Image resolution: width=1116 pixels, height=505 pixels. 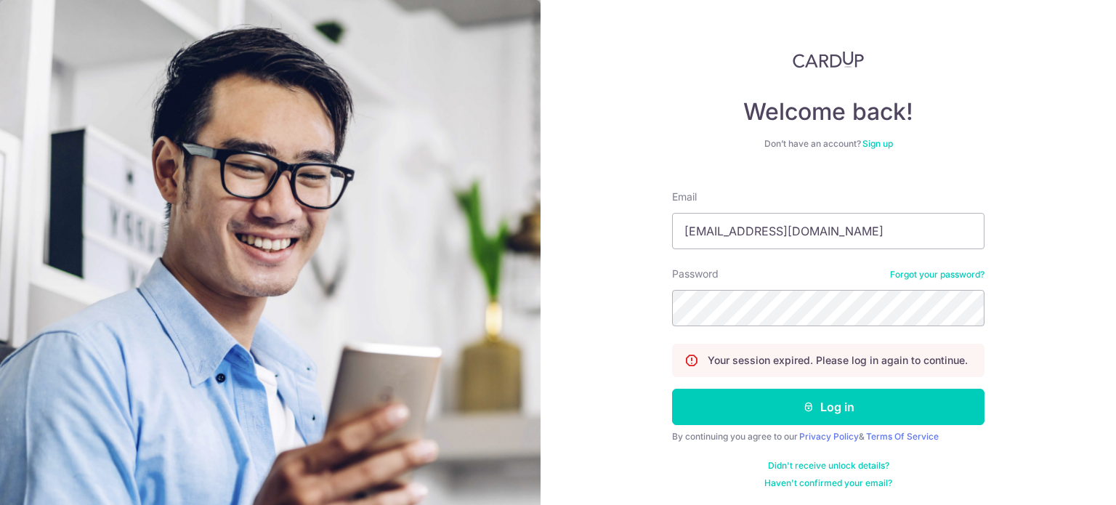 What do you see at coordinates (684, 197) in the screenshot?
I see `label: Email` at bounding box center [684, 197].